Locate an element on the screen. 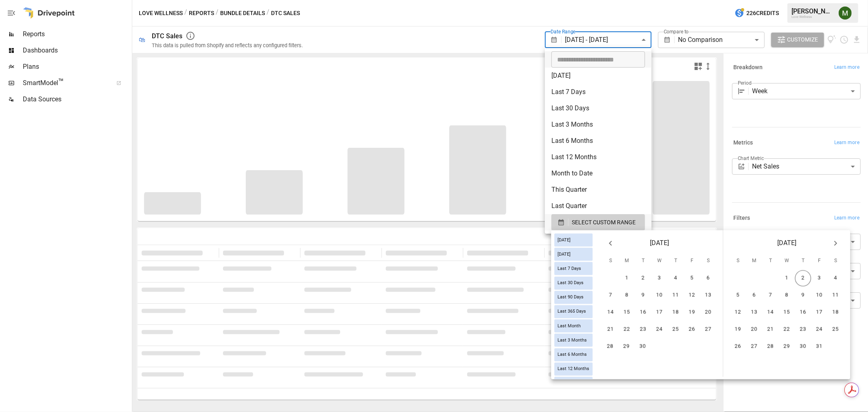 This screenshot has height=412, width=868. button: 6 is located at coordinates (754, 295).